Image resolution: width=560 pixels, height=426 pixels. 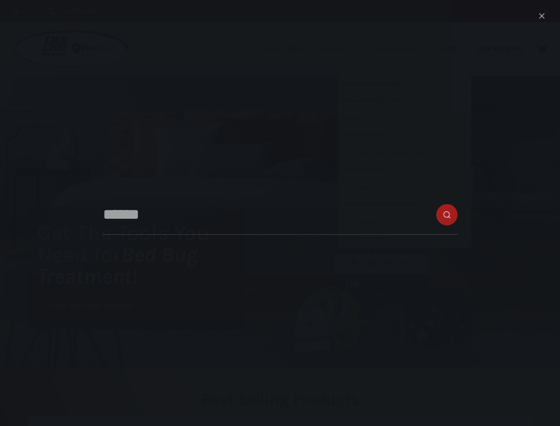 I want to click on a: Our Reviews, so click(x=499, y=49).